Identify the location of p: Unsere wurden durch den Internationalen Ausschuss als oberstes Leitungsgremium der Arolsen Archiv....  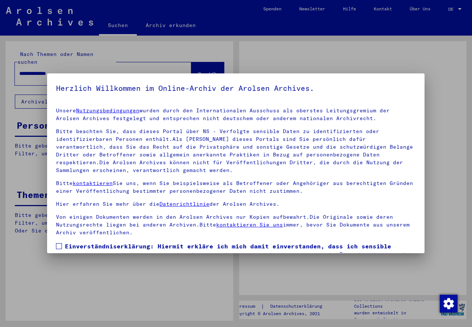
(236, 115).